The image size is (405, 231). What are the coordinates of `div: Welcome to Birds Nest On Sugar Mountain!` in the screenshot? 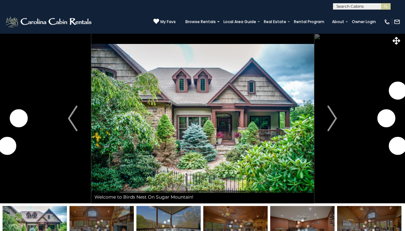 It's located at (203, 197).